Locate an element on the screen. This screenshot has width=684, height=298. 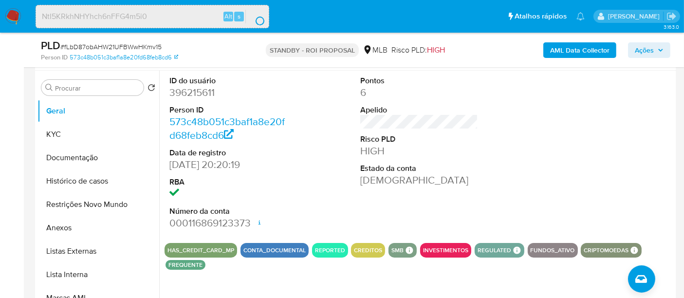
button: Procurar is located at coordinates (49, 88).